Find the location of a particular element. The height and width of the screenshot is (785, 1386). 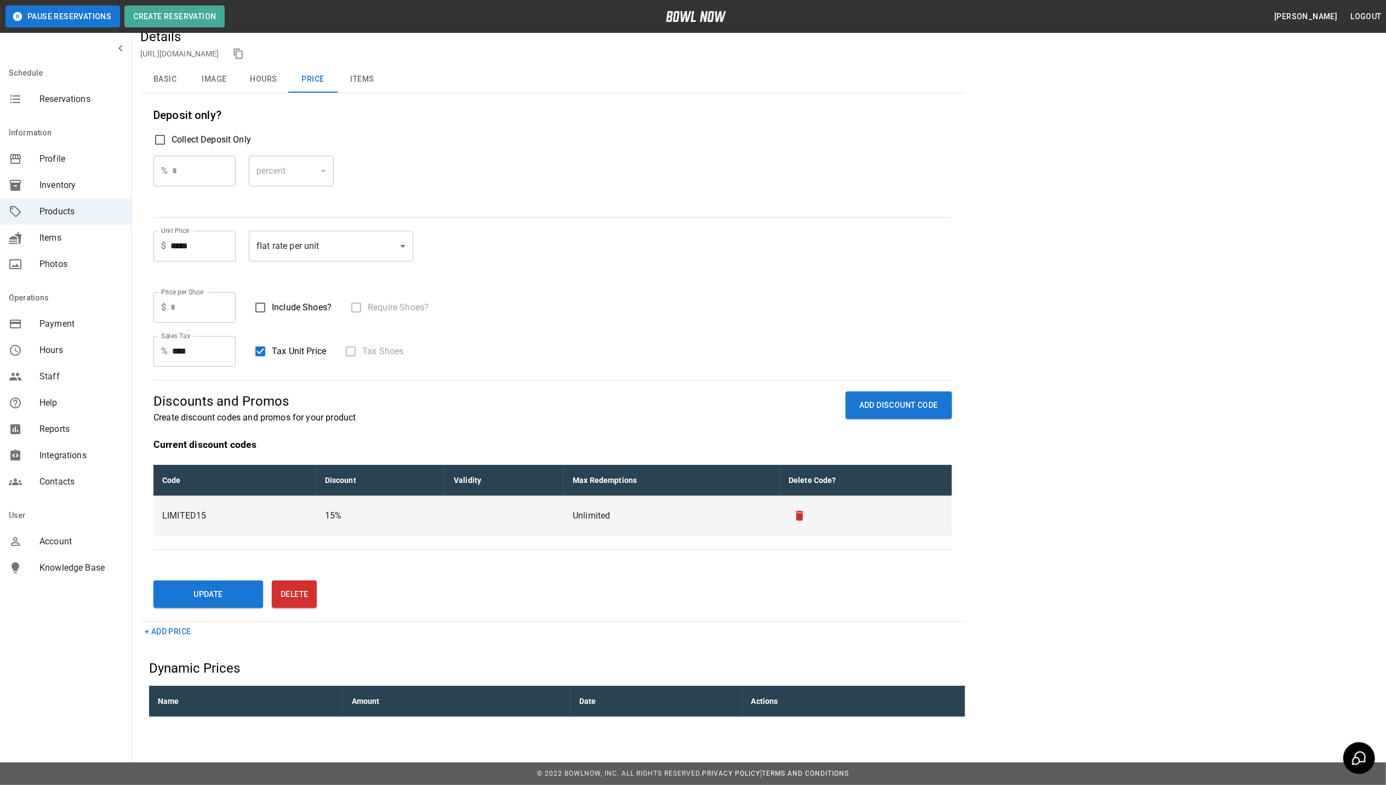

button: Price is located at coordinates (313, 79).